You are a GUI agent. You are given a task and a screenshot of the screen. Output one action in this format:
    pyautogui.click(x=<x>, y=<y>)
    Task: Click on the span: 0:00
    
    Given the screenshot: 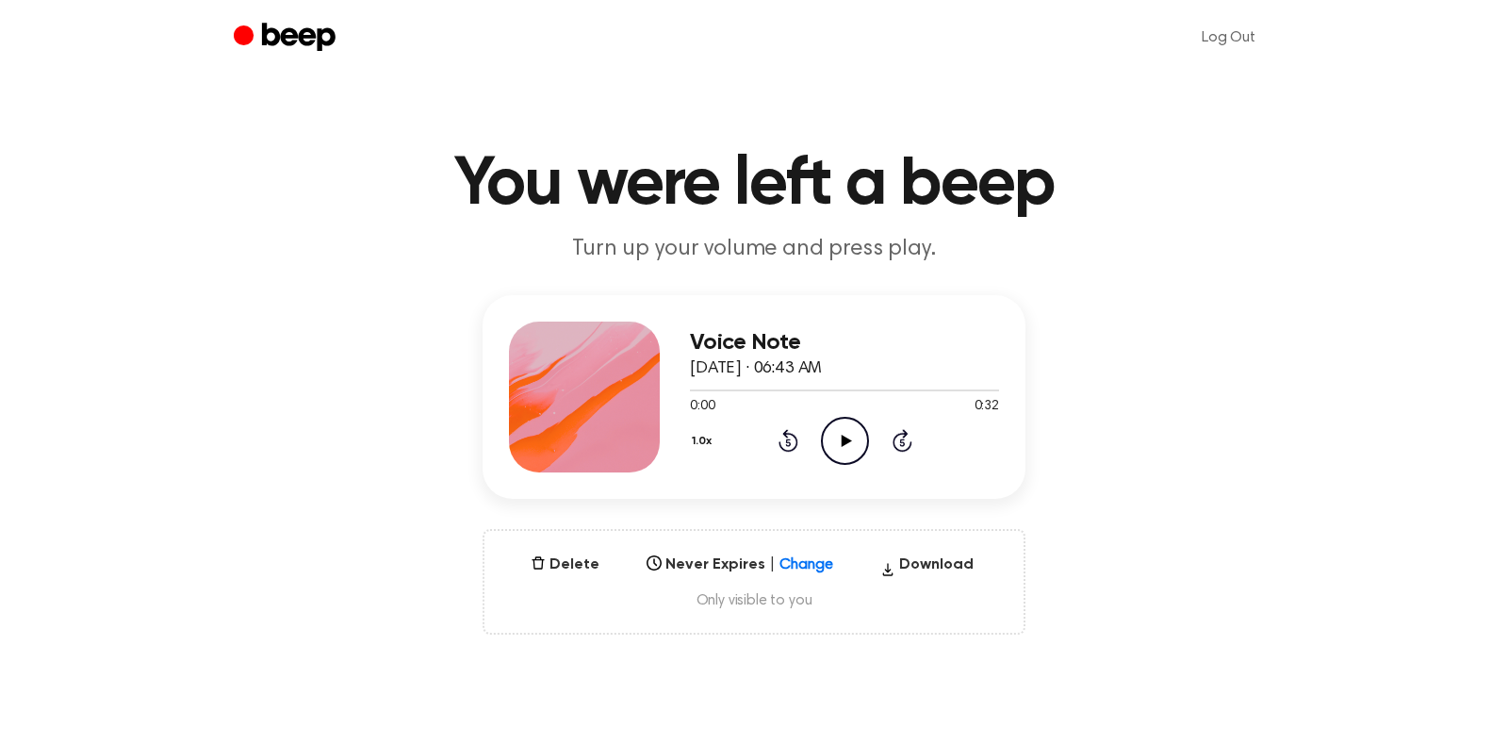 What is the action you would take?
    pyautogui.click(x=702, y=406)
    